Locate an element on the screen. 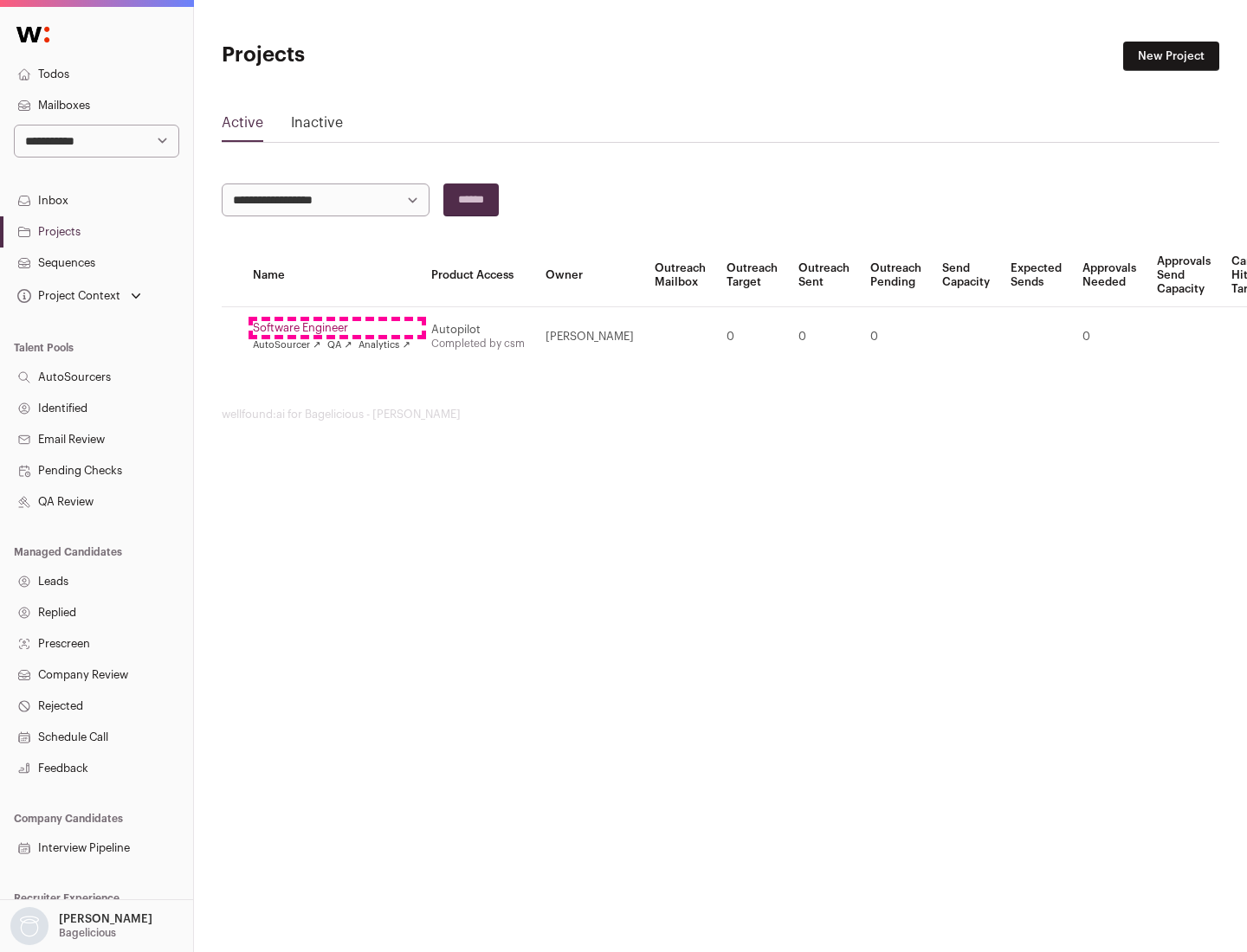 Image resolution: width=1247 pixels, height=952 pixels. a: New Project is located at coordinates (1170, 56).